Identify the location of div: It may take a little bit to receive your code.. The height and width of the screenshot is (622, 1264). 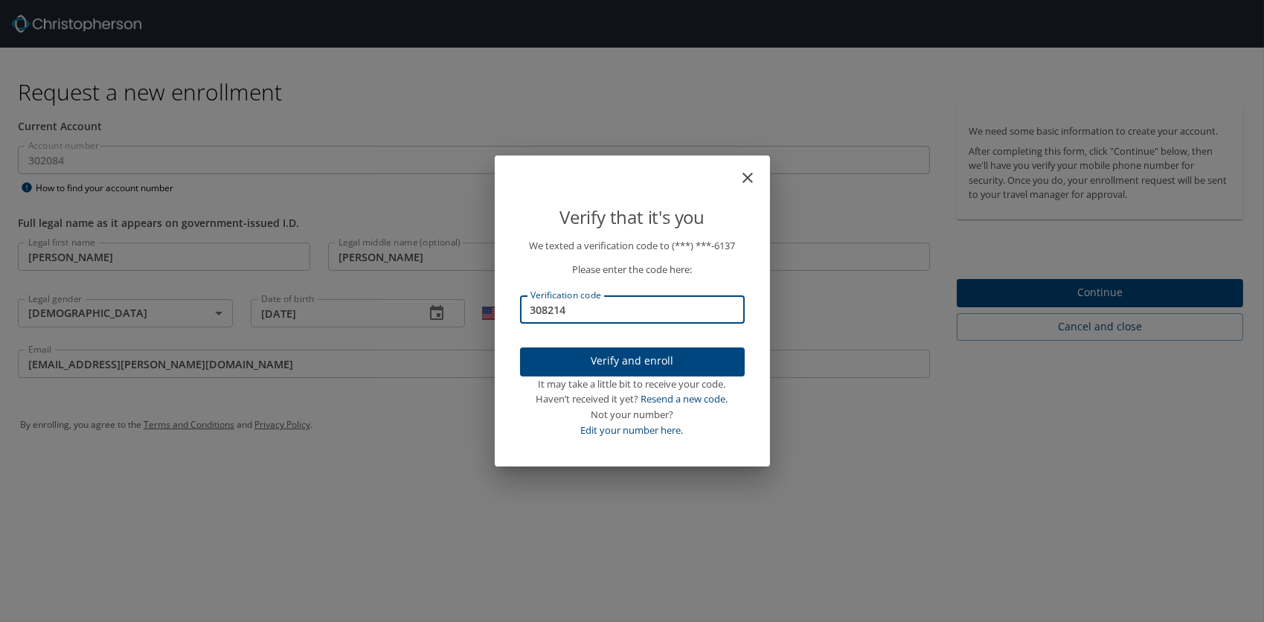
(632, 384).